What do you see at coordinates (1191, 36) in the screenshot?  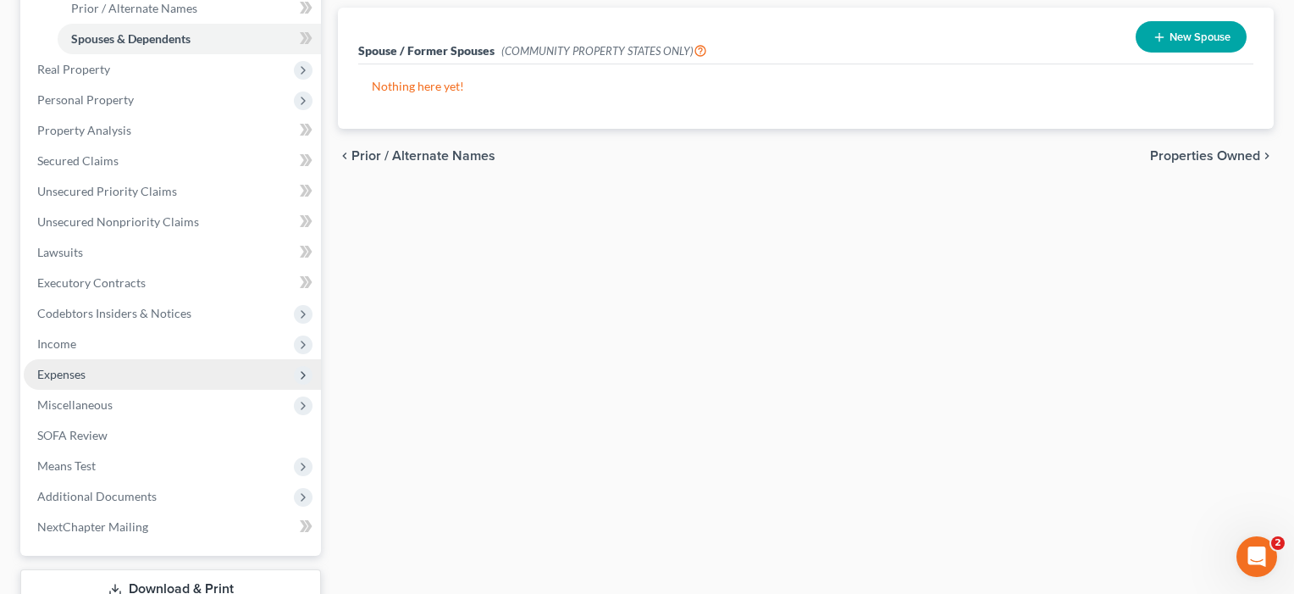 I see `button: New Spouse` at bounding box center [1191, 36].